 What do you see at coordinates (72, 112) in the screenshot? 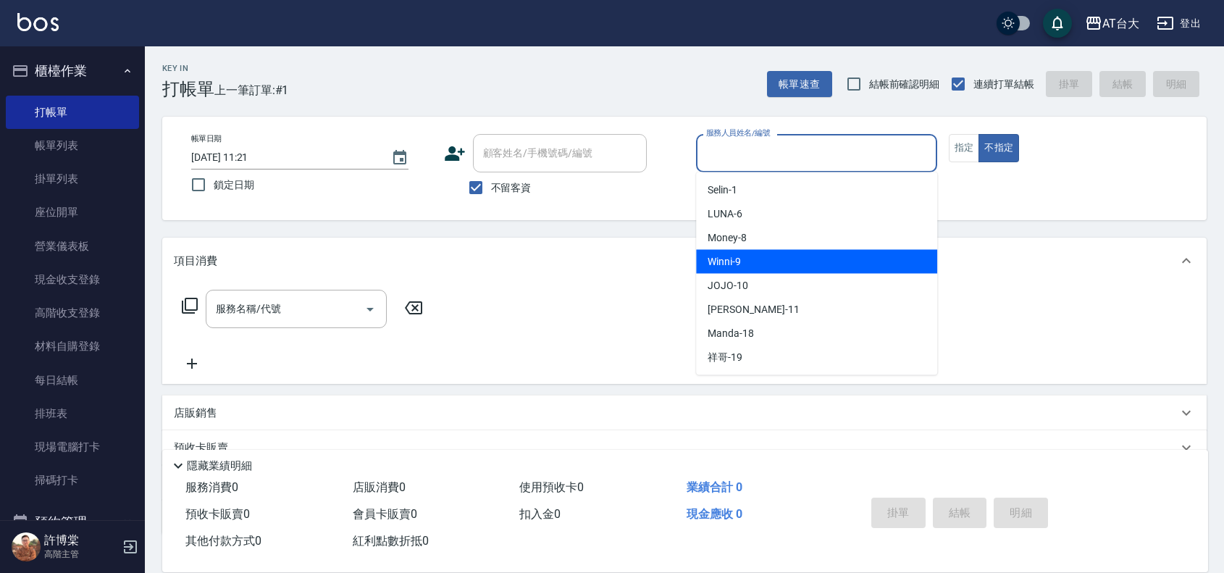
I see `a: 打帳單` at bounding box center [72, 112].